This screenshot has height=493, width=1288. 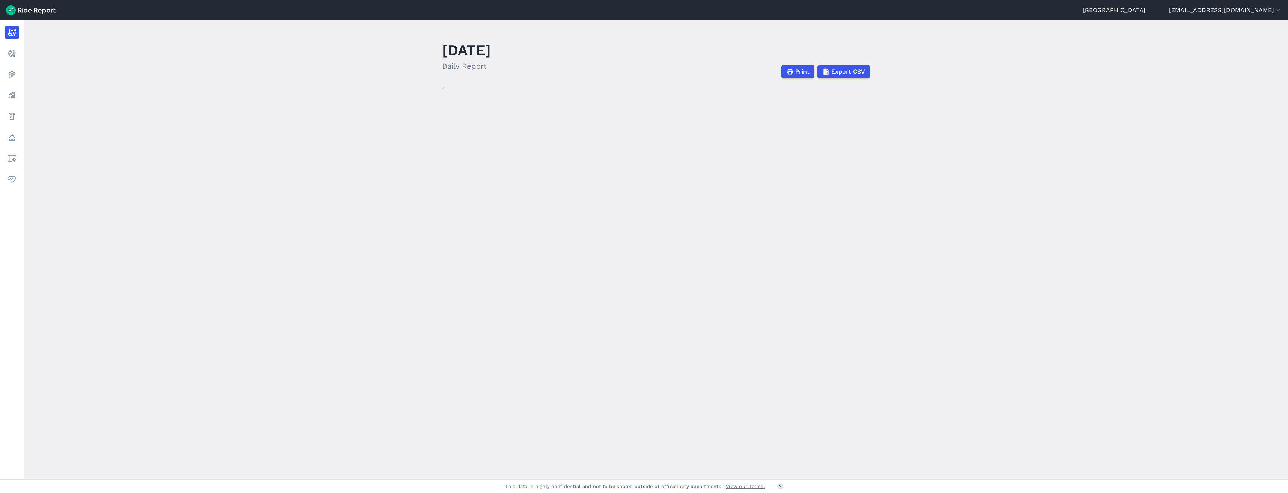 What do you see at coordinates (12, 179) in the screenshot?
I see `a: Health` at bounding box center [12, 179].